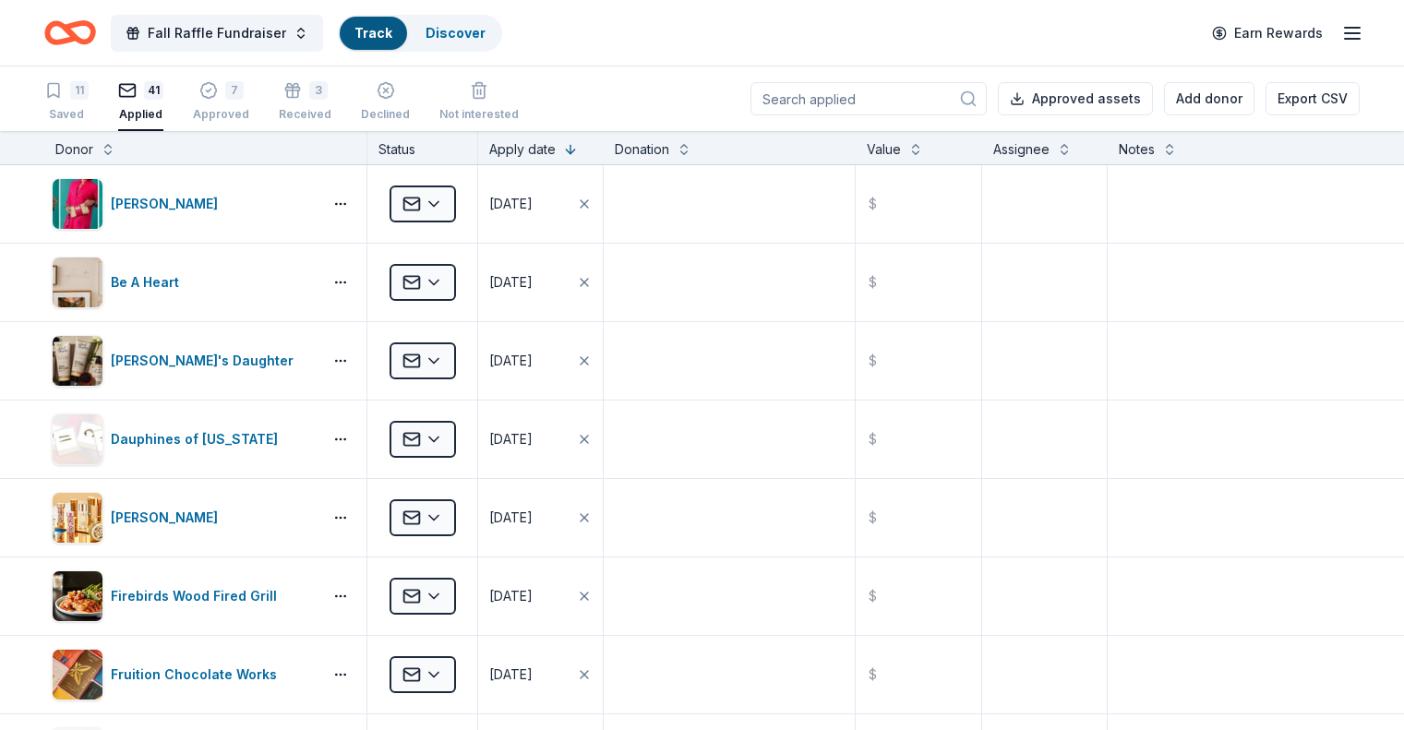  Describe the element at coordinates (373, 32) in the screenshot. I see `a: Track` at that location.